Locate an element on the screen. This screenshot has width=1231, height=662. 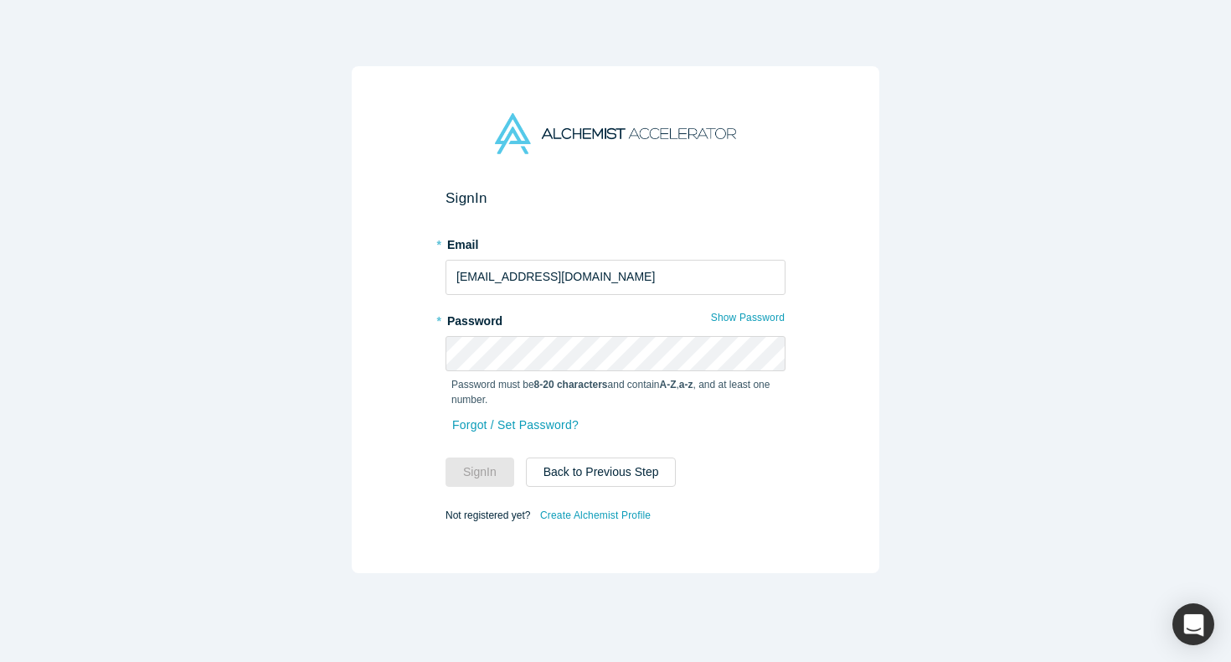
p: Password must be and contain , , and at least one number. is located at coordinates (616, 392).